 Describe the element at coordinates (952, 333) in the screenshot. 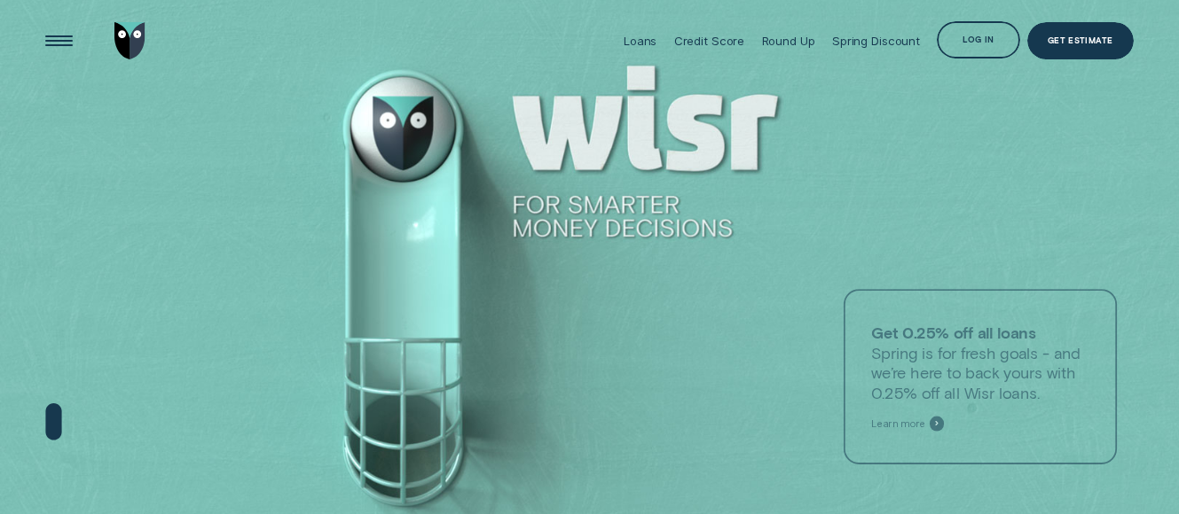

I see `strong: Get 0.25% off all loans` at that location.